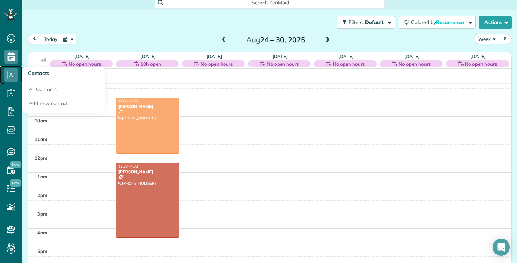 This screenshot has width=517, height=263. What do you see at coordinates (42, 233) in the screenshot?
I see `span: 4pm` at bounding box center [42, 233].